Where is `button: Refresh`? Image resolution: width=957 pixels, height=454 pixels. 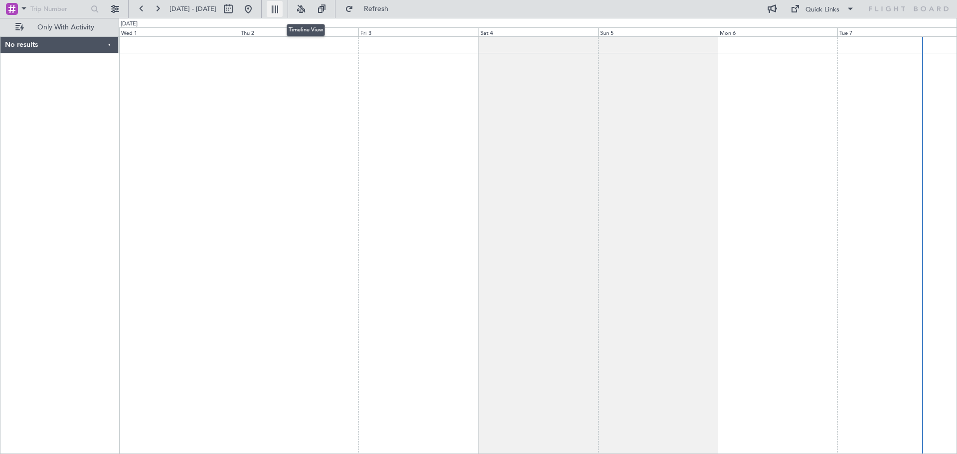
button: Refresh is located at coordinates (370, 9).